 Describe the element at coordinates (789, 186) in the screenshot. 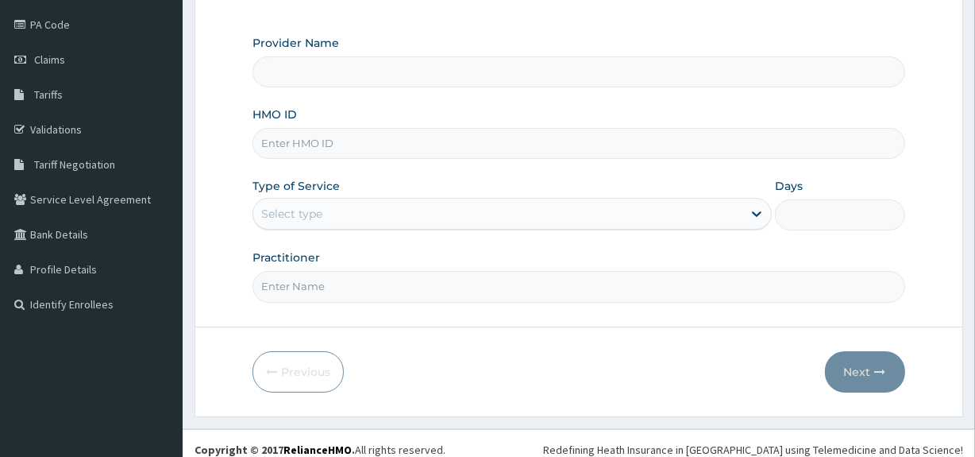

I see `label: Days` at that location.